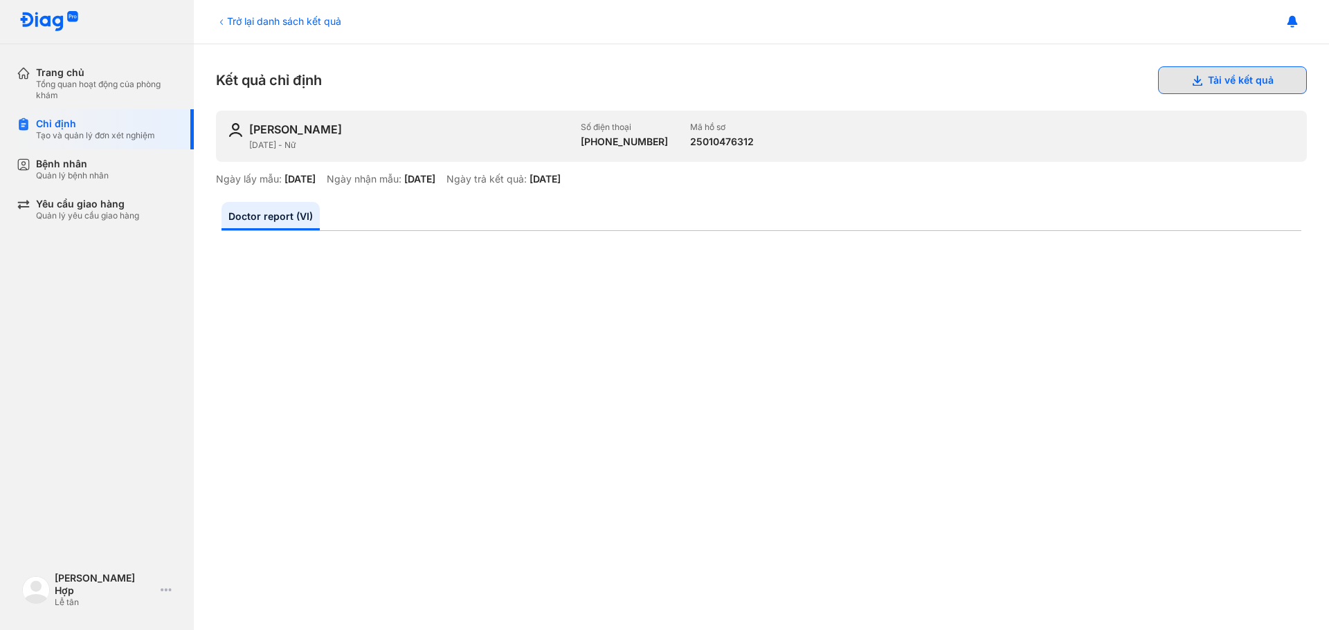  What do you see at coordinates (271, 216) in the screenshot?
I see `a: Doctor report (VI)` at bounding box center [271, 216].